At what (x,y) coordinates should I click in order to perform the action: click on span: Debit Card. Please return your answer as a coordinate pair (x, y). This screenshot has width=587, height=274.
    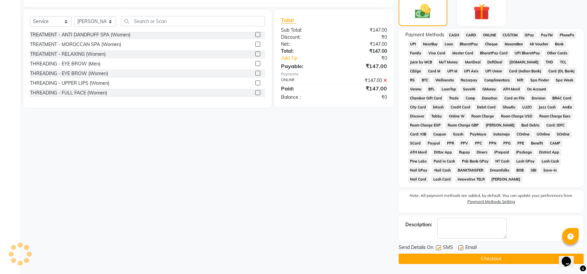
    Looking at the image, I should click on (487, 107).